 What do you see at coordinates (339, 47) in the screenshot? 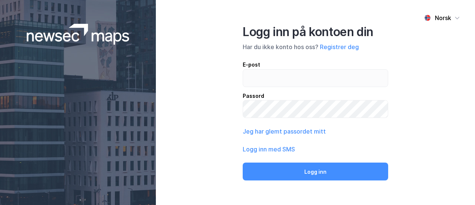
I see `button: Registrer deg` at bounding box center [339, 47].